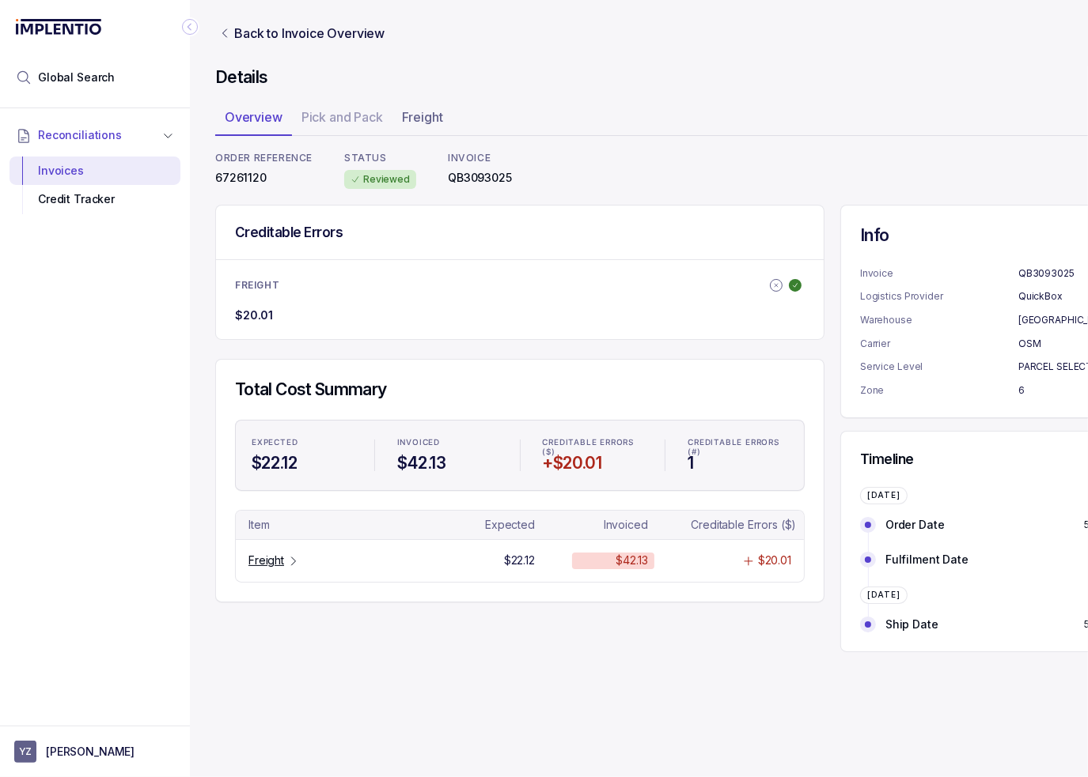 This screenshot has width=1088, height=777. Describe the element at coordinates (95, 135) in the screenshot. I see `button: Reconciliations` at that location.